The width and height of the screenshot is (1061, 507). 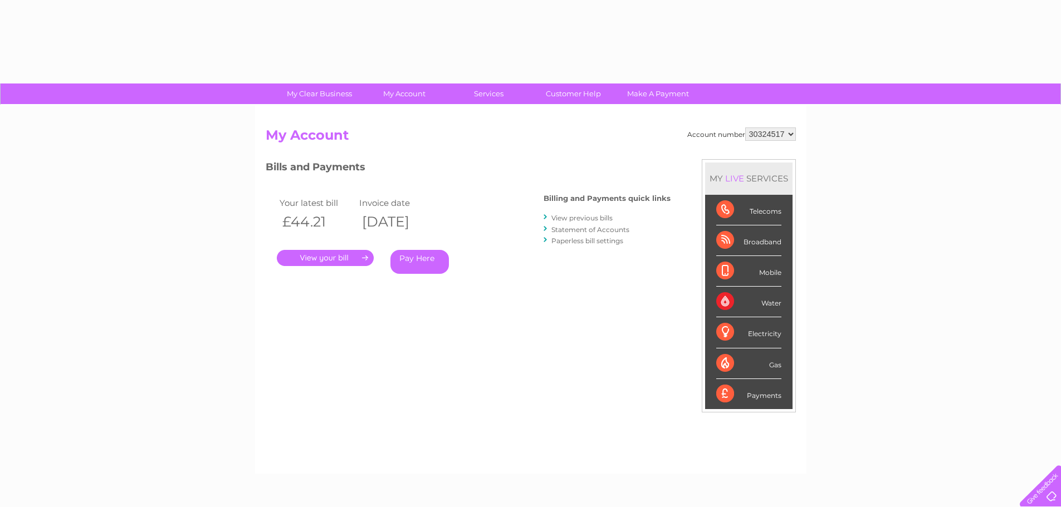 I want to click on a: Paperless bill settings, so click(x=587, y=241).